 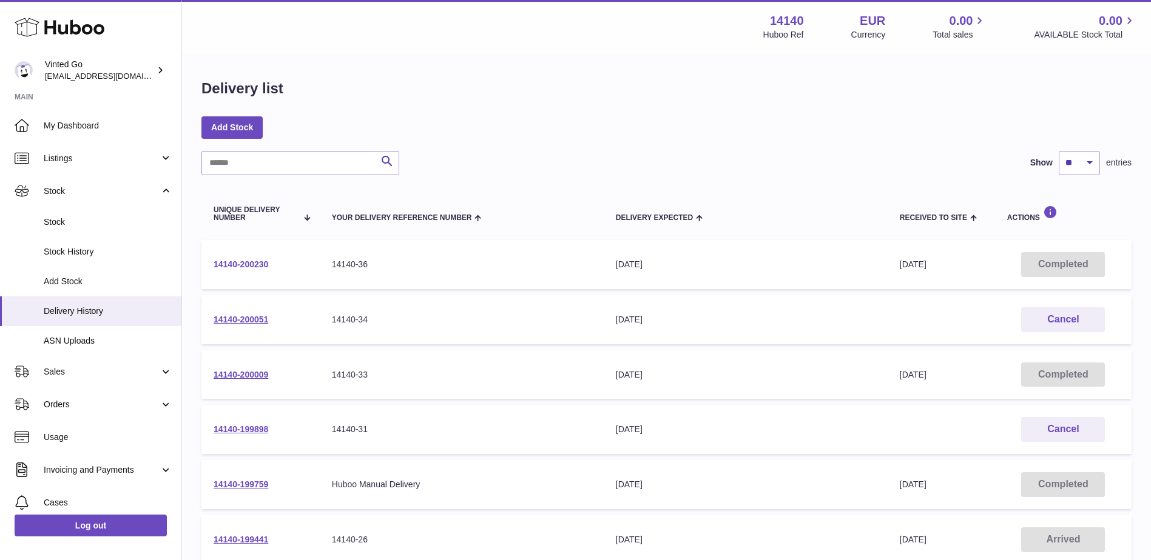 I want to click on span: Invoicing and Payments, so click(x=101, y=470).